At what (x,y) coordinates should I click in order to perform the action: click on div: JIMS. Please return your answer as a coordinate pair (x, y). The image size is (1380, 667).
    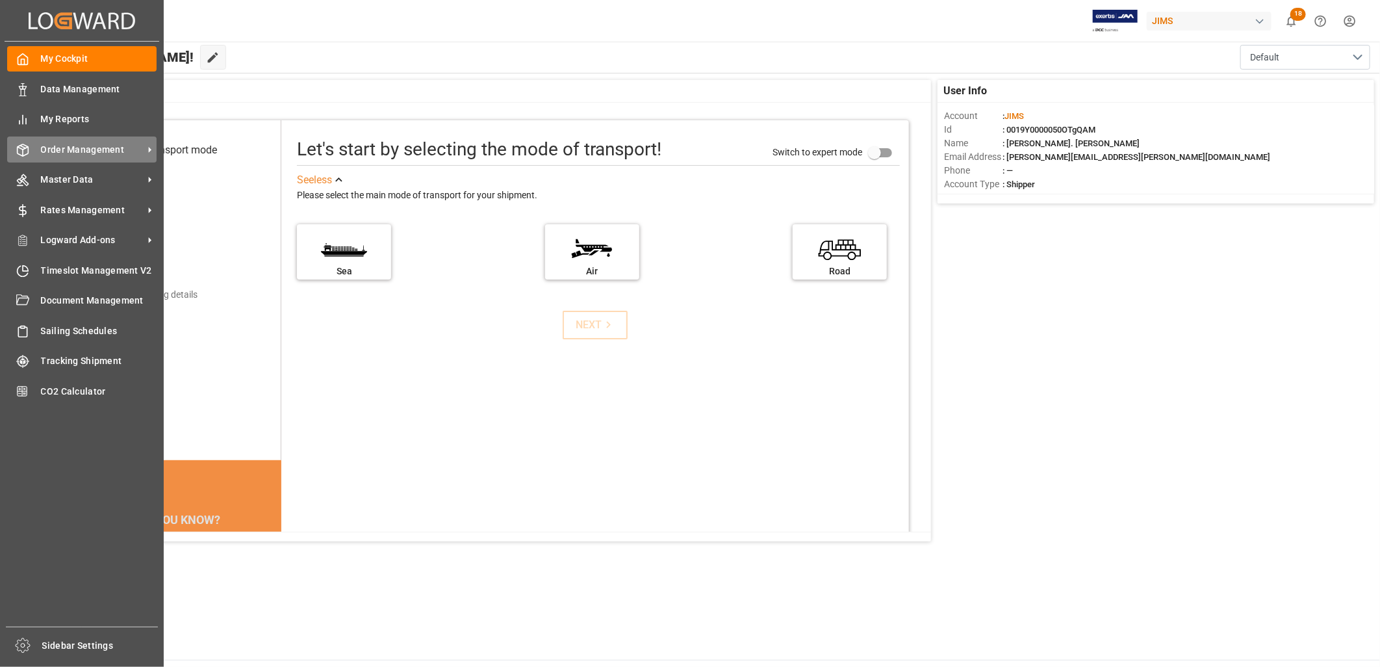
    Looking at the image, I should click on (1209, 21).